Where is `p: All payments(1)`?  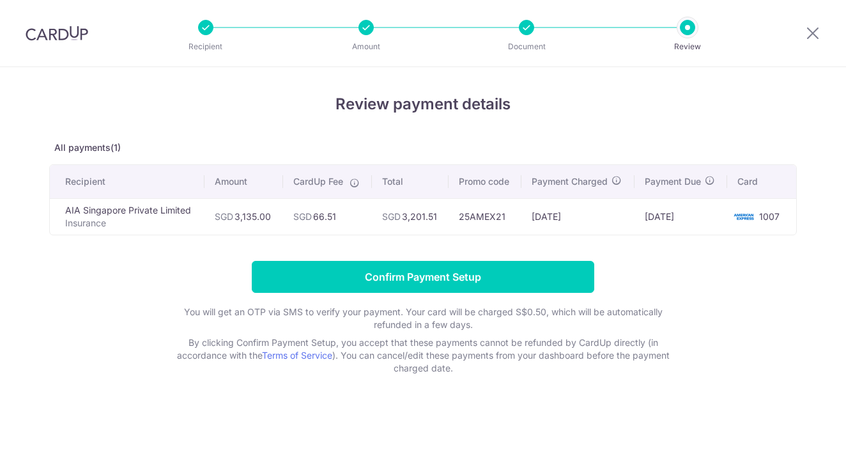 p: All payments(1) is located at coordinates (423, 148).